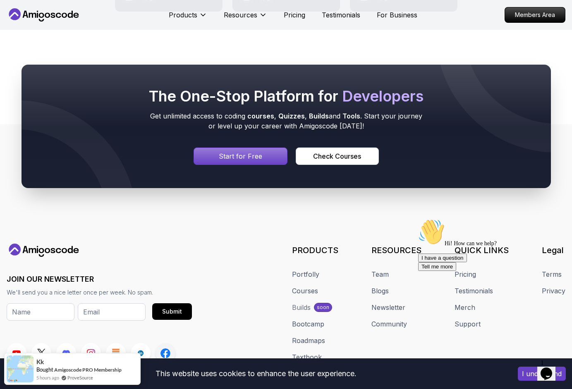 The height and width of the screenshot is (389, 572). What do you see at coordinates (40, 361) in the screenshot?
I see `span: Kk` at bounding box center [40, 361].